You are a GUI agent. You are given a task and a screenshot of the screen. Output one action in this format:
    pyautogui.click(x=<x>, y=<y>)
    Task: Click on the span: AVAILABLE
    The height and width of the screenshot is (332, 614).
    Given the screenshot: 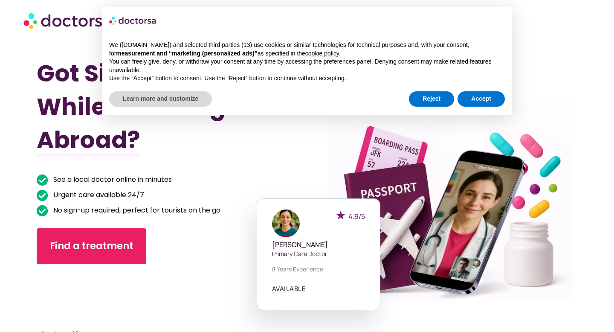 What is the action you would take?
    pyautogui.click(x=289, y=288)
    